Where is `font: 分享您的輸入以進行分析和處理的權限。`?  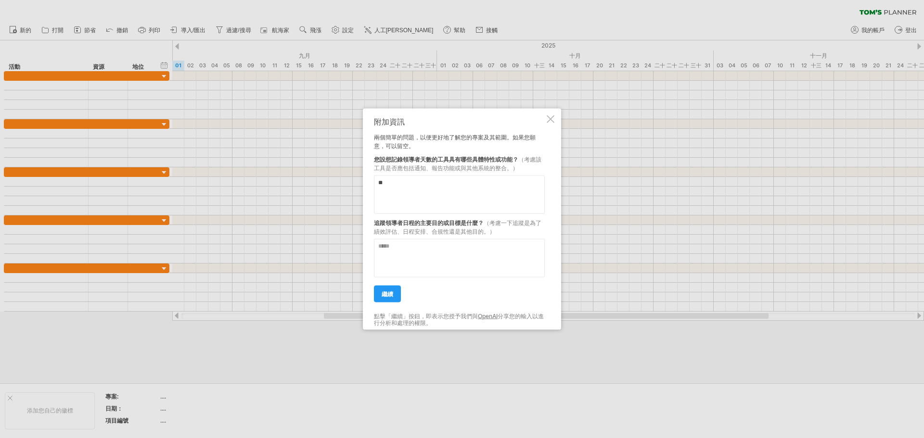
font: 分享您的輸入以進行分析和處理的權限。 is located at coordinates (459, 319).